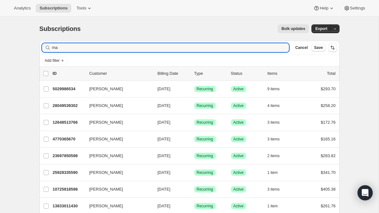 Image resolution: width=379 pixels, height=213 pixels. Describe the element at coordinates (52, 61) in the screenshot. I see `span: Add filter` at that location.